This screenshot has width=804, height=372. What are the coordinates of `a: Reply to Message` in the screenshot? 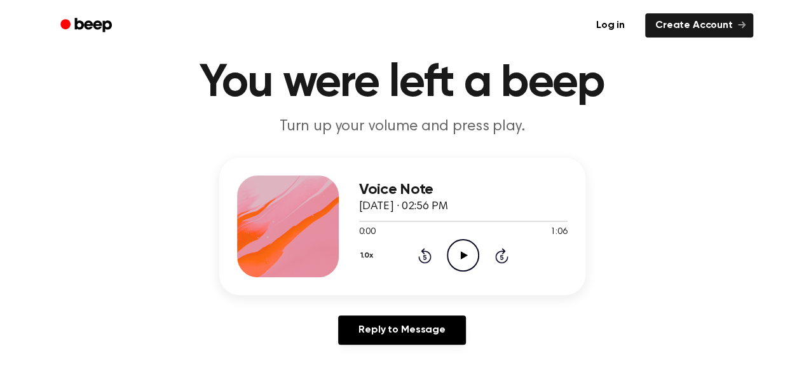 It's located at (402, 330).